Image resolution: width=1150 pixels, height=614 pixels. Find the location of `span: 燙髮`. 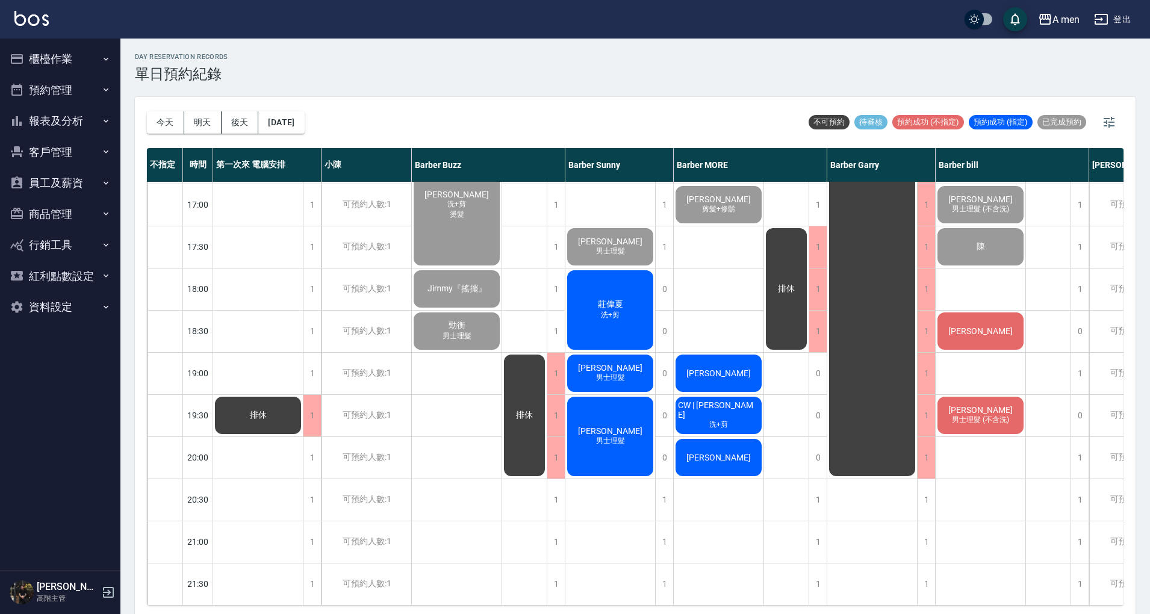

span: 燙髮 is located at coordinates (457, 214).